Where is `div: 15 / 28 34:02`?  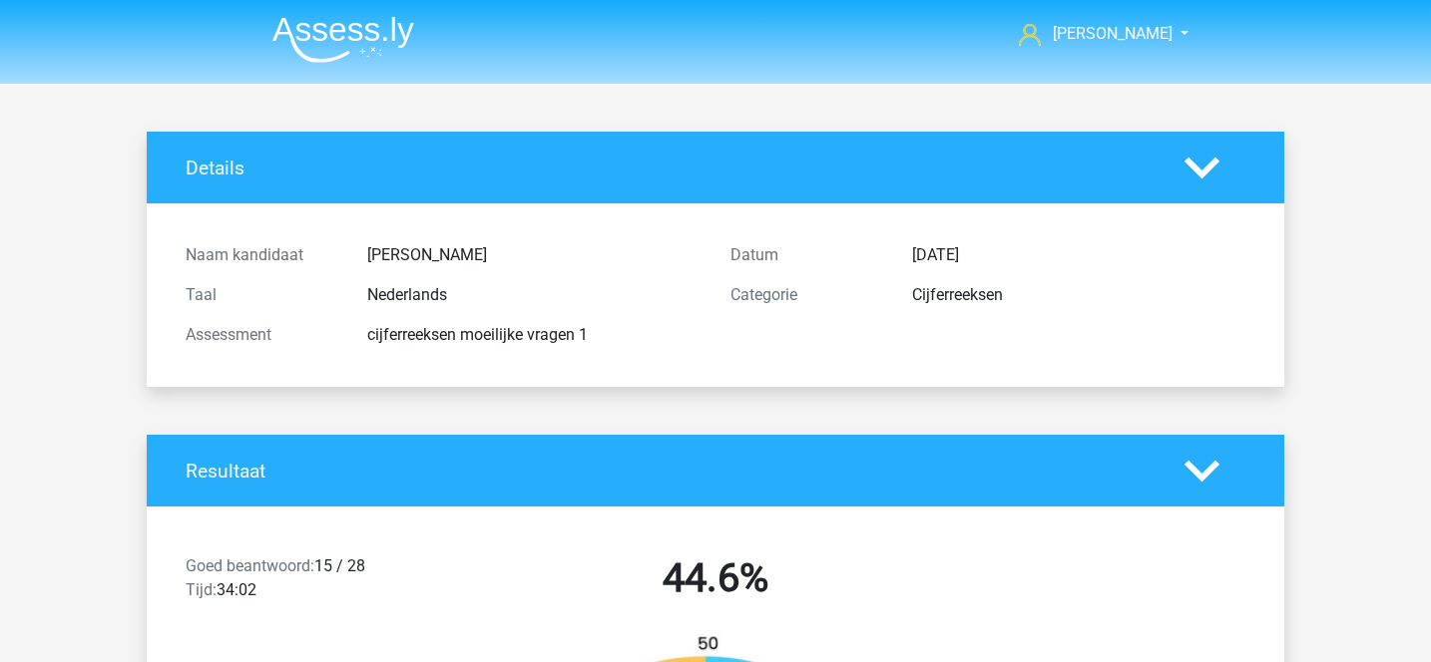 div: 15 / 28 34:02 is located at coordinates (306, 583).